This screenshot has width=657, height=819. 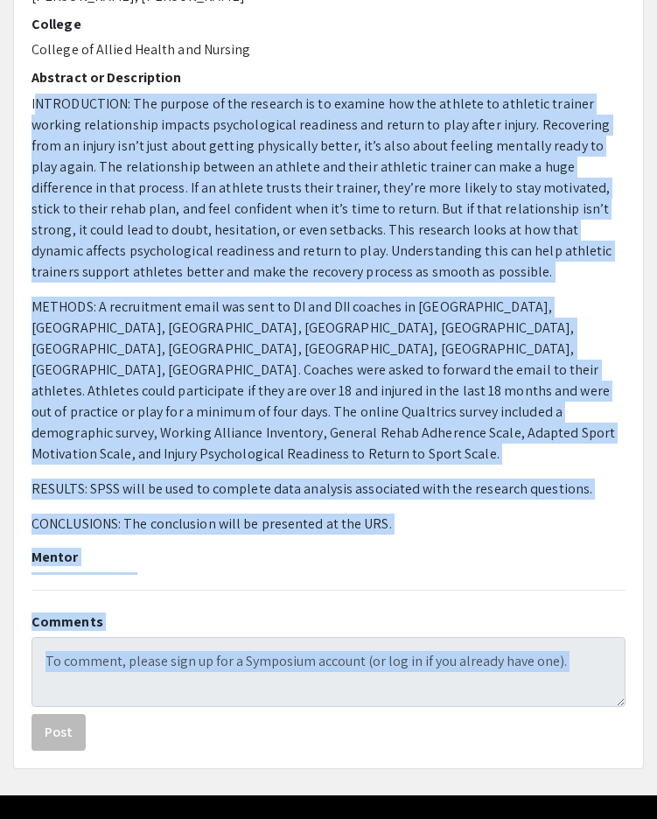 I want to click on p: College of Allied Health and Nursing, so click(x=328, y=50).